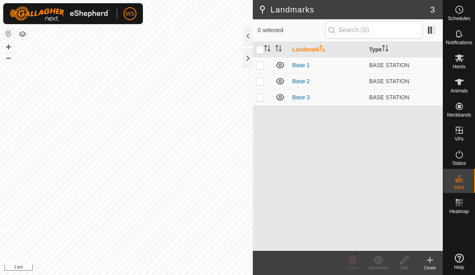 This screenshot has height=275, width=475. What do you see at coordinates (352, 268) in the screenshot?
I see `span: Delete` at bounding box center [352, 268].